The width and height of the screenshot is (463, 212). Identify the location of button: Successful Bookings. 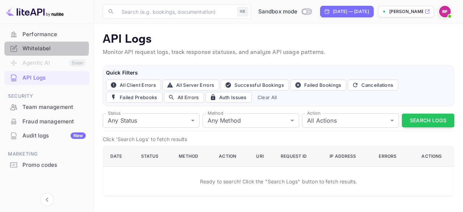
(255, 85).